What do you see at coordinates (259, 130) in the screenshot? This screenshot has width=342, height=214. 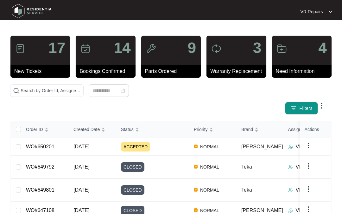 I see `th: Brand` at bounding box center [259, 130].